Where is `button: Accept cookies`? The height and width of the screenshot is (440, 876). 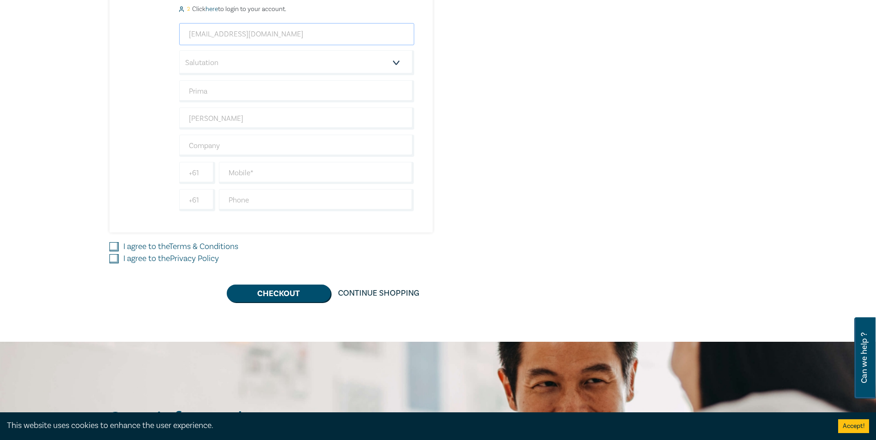
button: Accept cookies is located at coordinates (853, 427).